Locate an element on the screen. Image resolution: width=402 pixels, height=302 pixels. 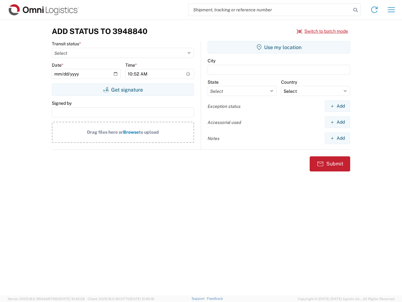
button: Switch to batch mode is located at coordinates (322, 31).